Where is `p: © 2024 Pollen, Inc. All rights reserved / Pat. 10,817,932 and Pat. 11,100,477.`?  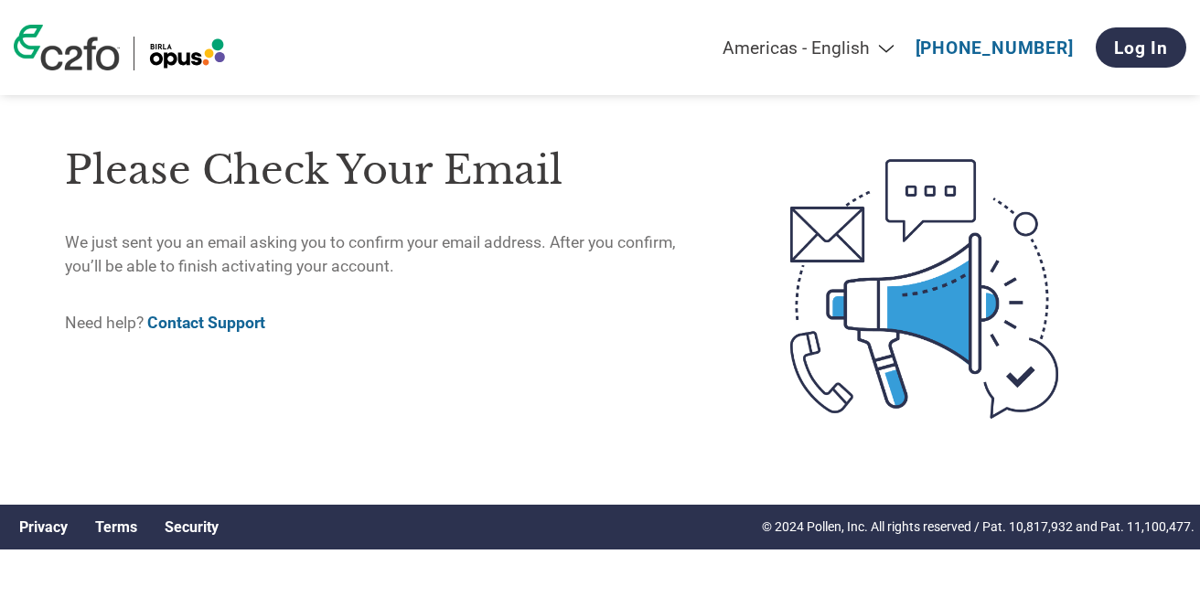 p: © 2024 Pollen, Inc. All rights reserved / Pat. 10,817,932 and Pat. 11,100,477. is located at coordinates (978, 527).